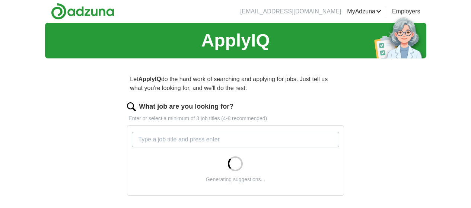  Describe the element at coordinates (131, 107) in the screenshot. I see `img: search.png` at that location.